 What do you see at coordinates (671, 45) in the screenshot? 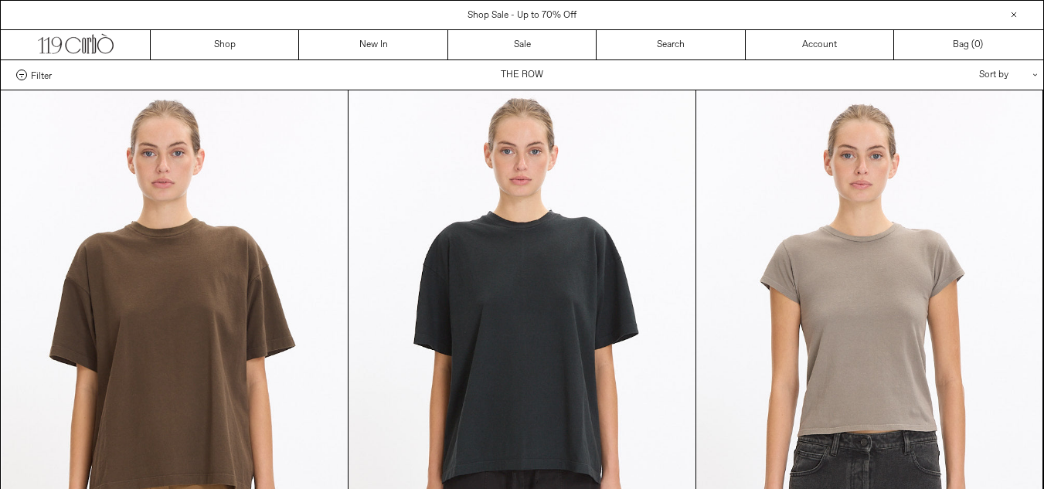
I see `a: Search` at bounding box center [671, 45].